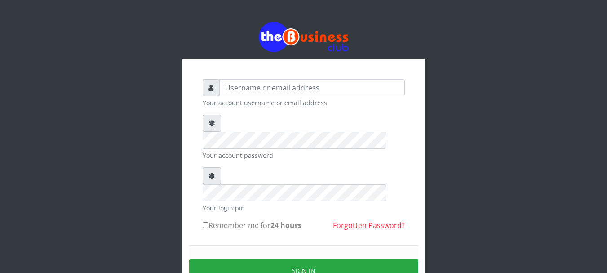 The height and width of the screenshot is (273, 607). I want to click on small: Your login pin, so click(304, 207).